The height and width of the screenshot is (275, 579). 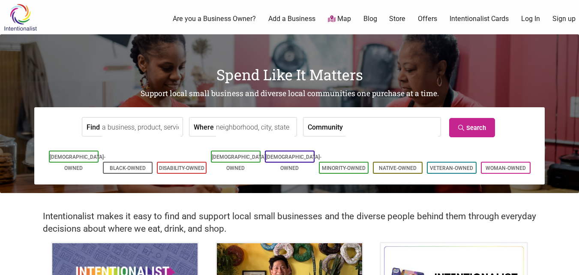 What do you see at coordinates (344, 168) in the screenshot?
I see `a: Minority-Owned` at bounding box center [344, 168].